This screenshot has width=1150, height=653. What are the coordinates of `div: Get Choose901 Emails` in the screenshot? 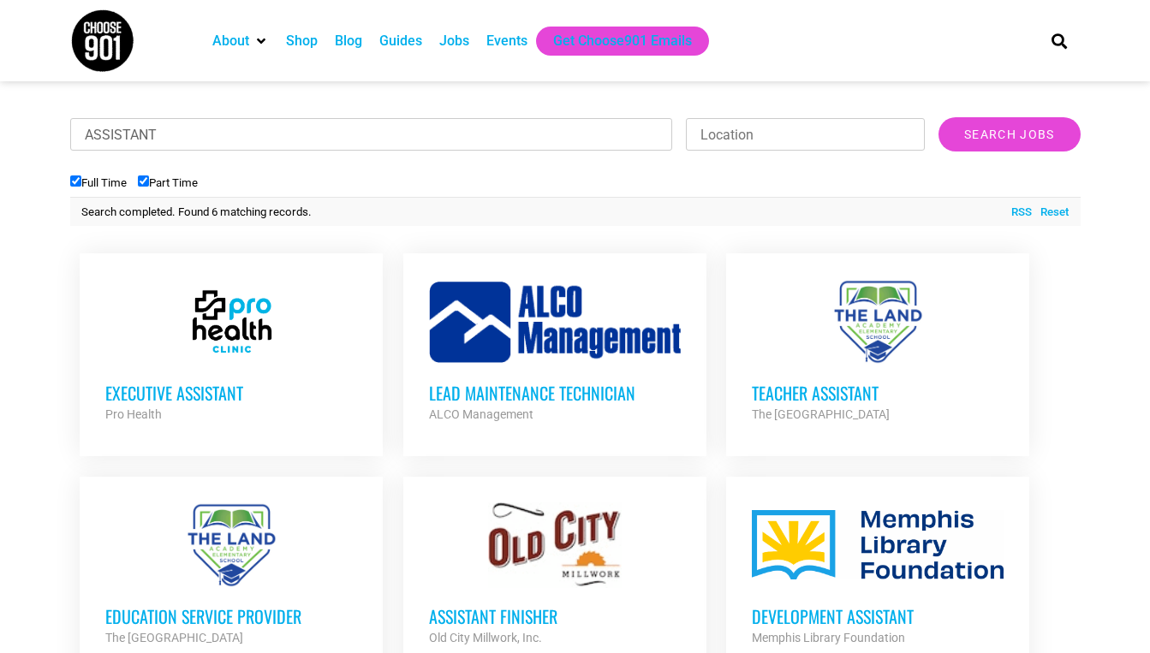 It's located at (623, 41).